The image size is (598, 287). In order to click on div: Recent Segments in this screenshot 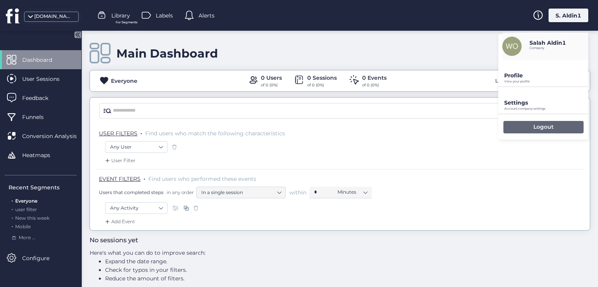, I will do `click(42, 188)`.